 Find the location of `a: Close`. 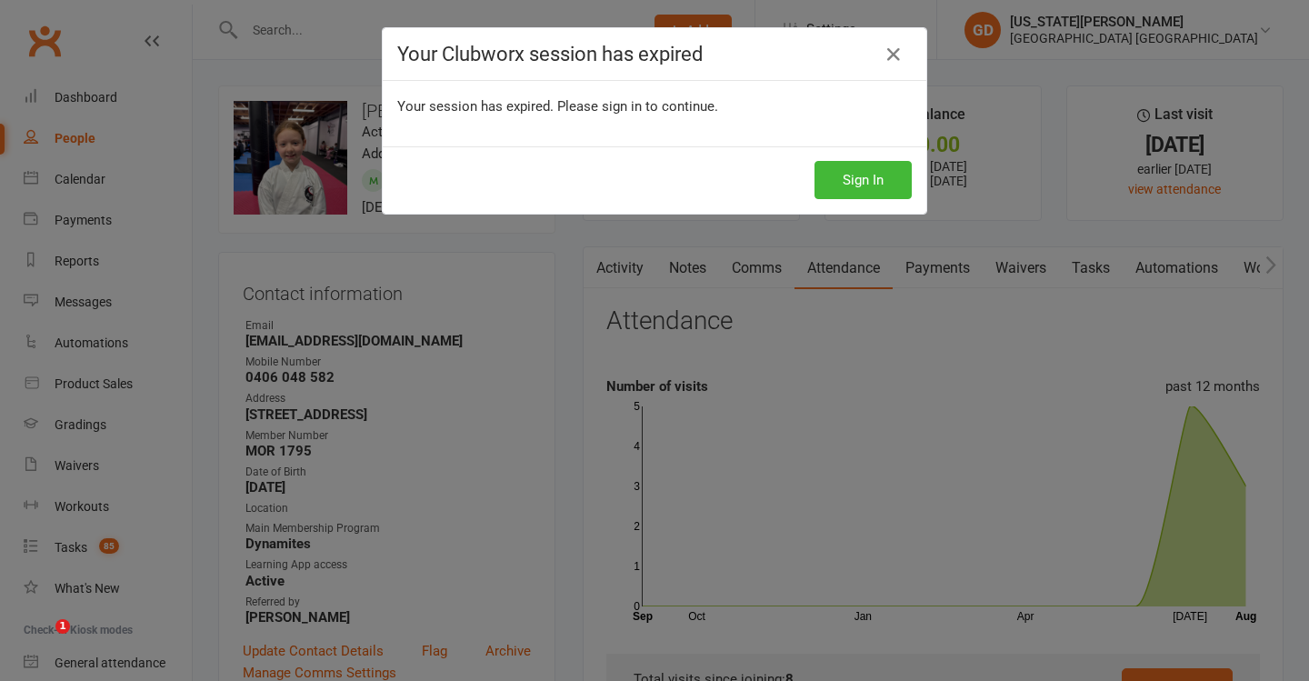

a: Close is located at coordinates (893, 55).